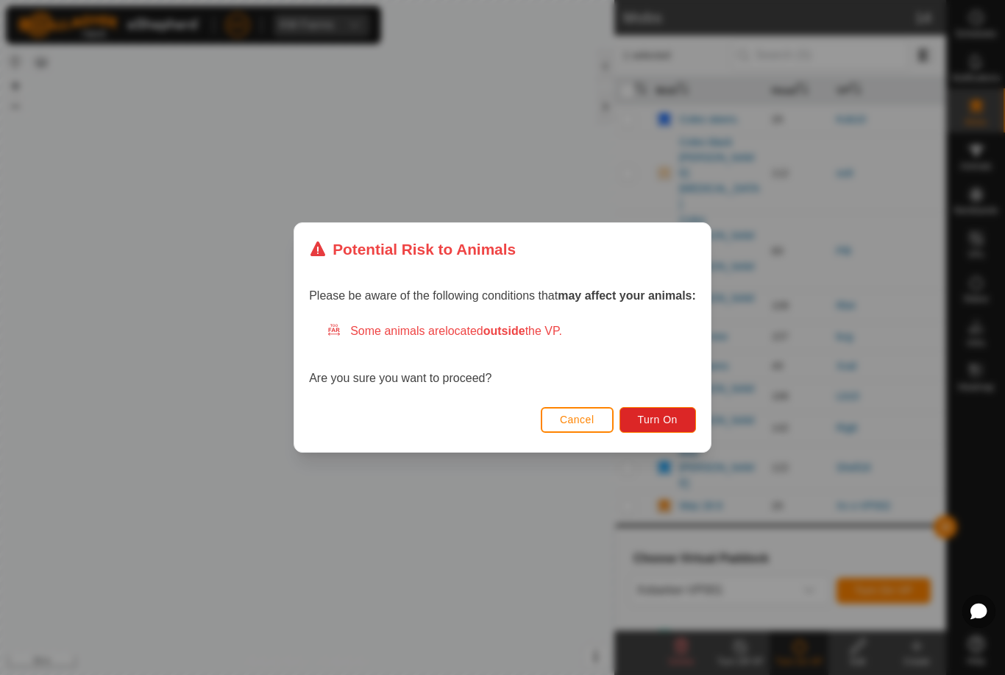 The width and height of the screenshot is (1005, 675). Describe the element at coordinates (503, 355) in the screenshot. I see `div: Are you sure you want to proceed?` at that location.